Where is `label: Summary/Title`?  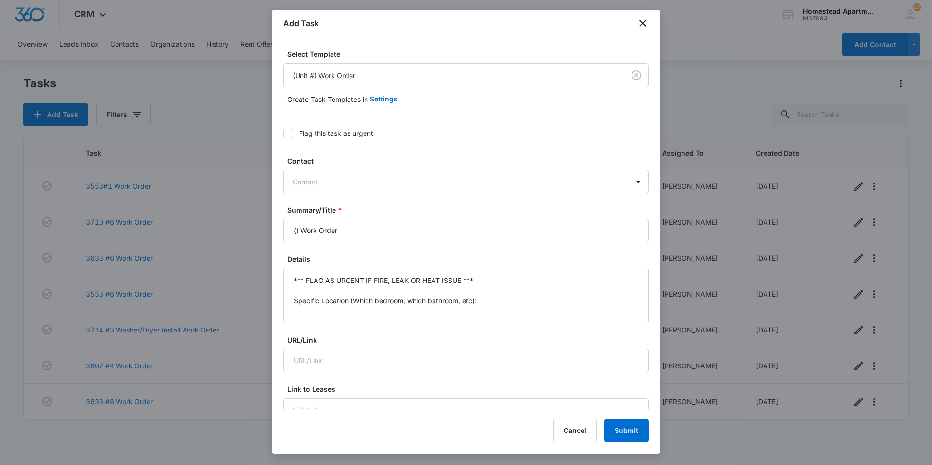 label: Summary/Title is located at coordinates (470, 210).